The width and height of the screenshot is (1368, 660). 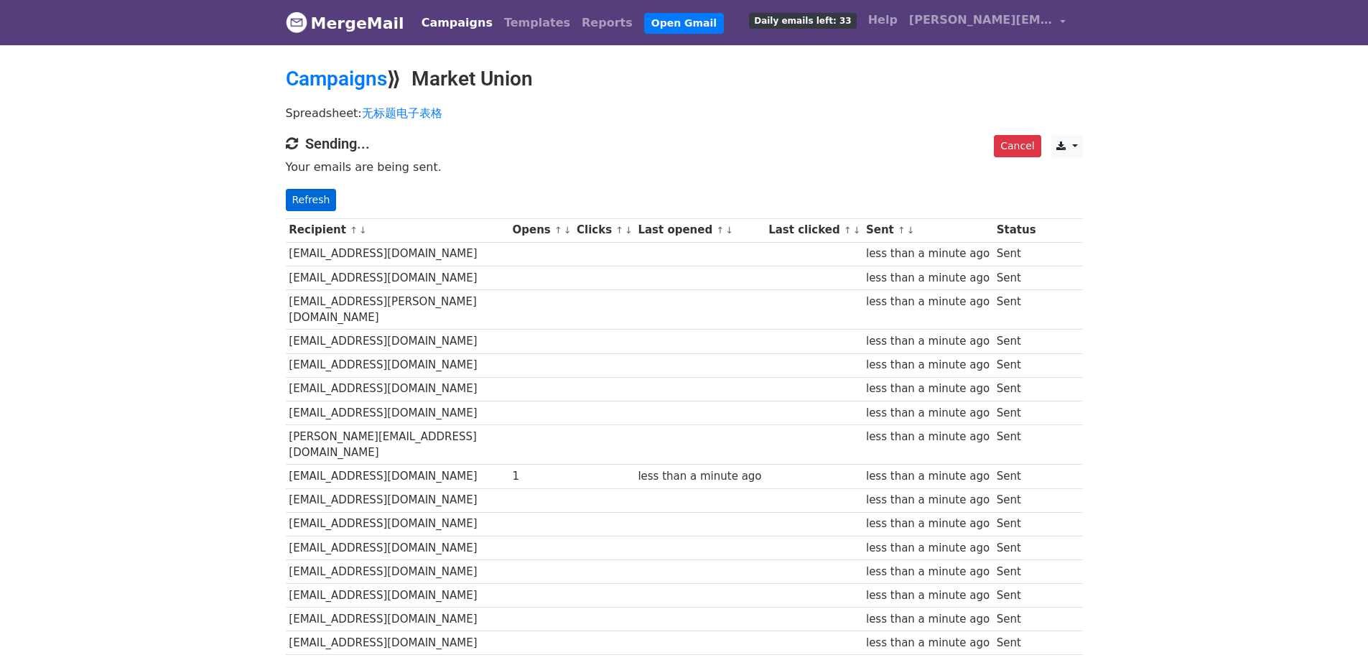 I want to click on th: Recipient, so click(x=397, y=230).